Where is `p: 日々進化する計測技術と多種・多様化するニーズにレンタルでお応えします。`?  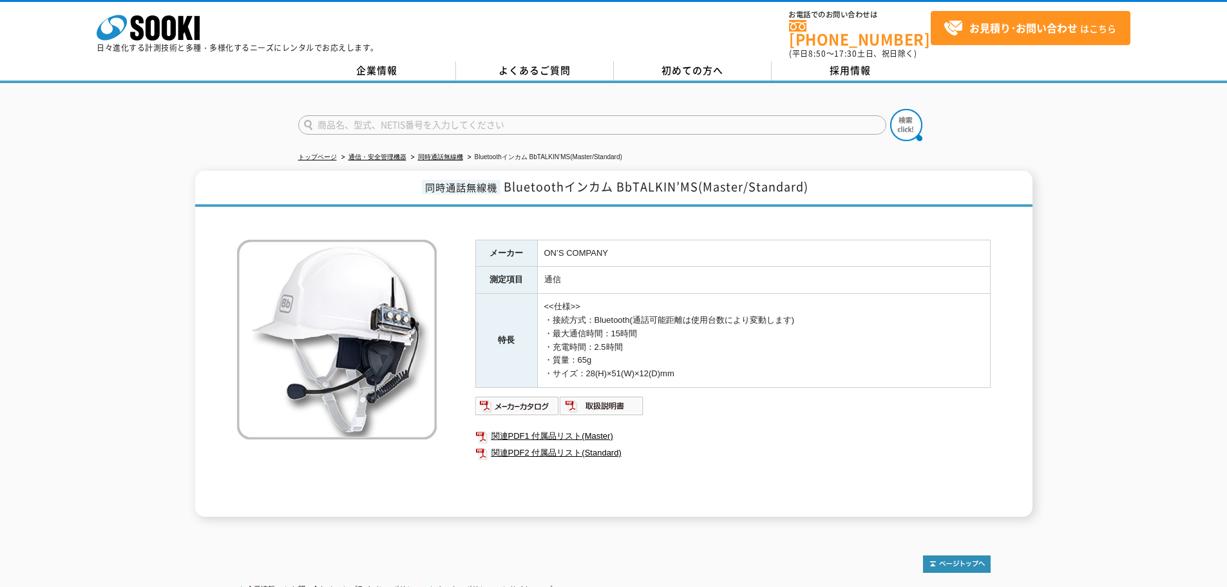 p: 日々進化する計測技術と多種・多様化するニーズにレンタルでお応えします。 is located at coordinates (238, 48).